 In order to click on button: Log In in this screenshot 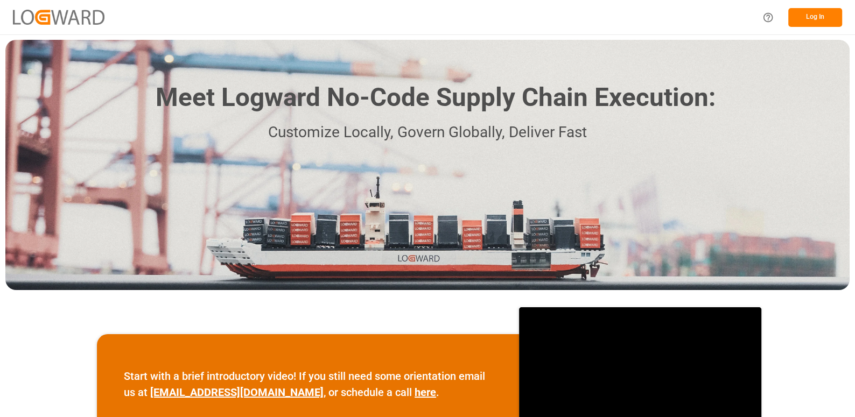, I will do `click(815, 17)`.